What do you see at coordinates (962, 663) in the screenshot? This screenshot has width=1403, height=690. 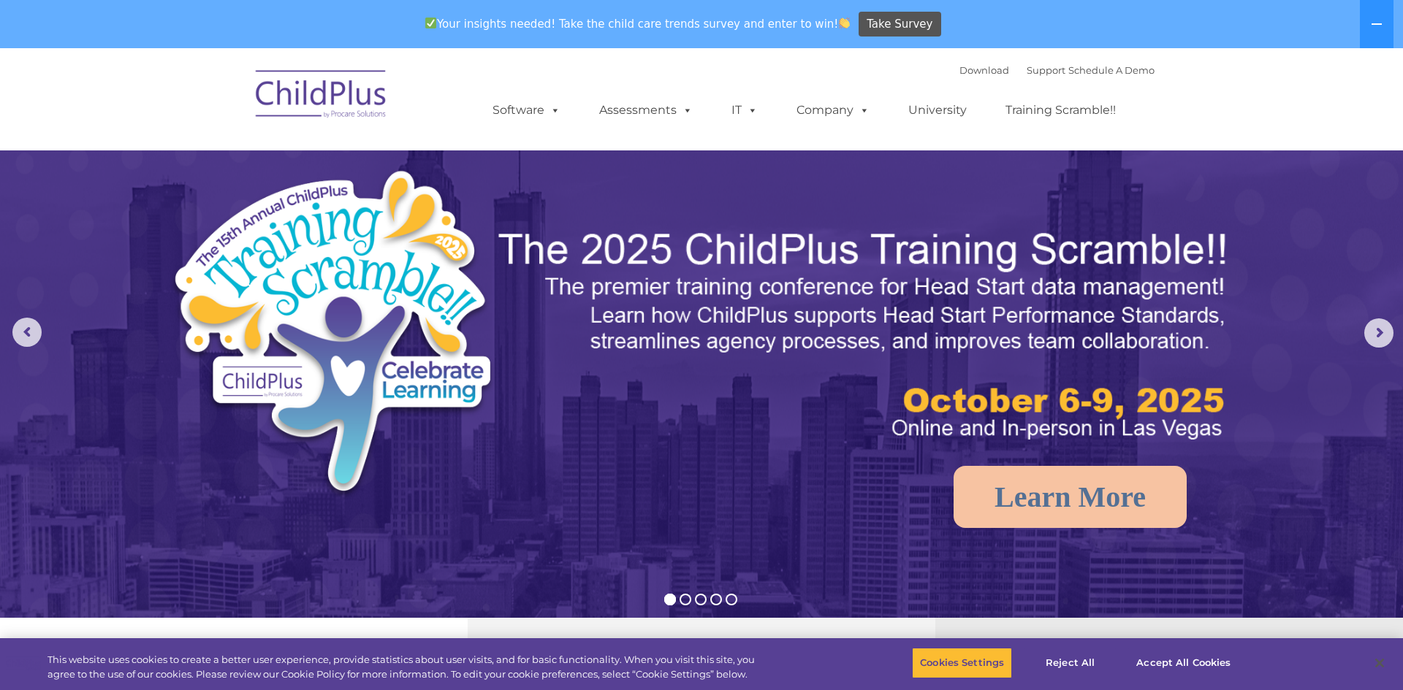 I see `button: Cookies Settings` at bounding box center [962, 663].